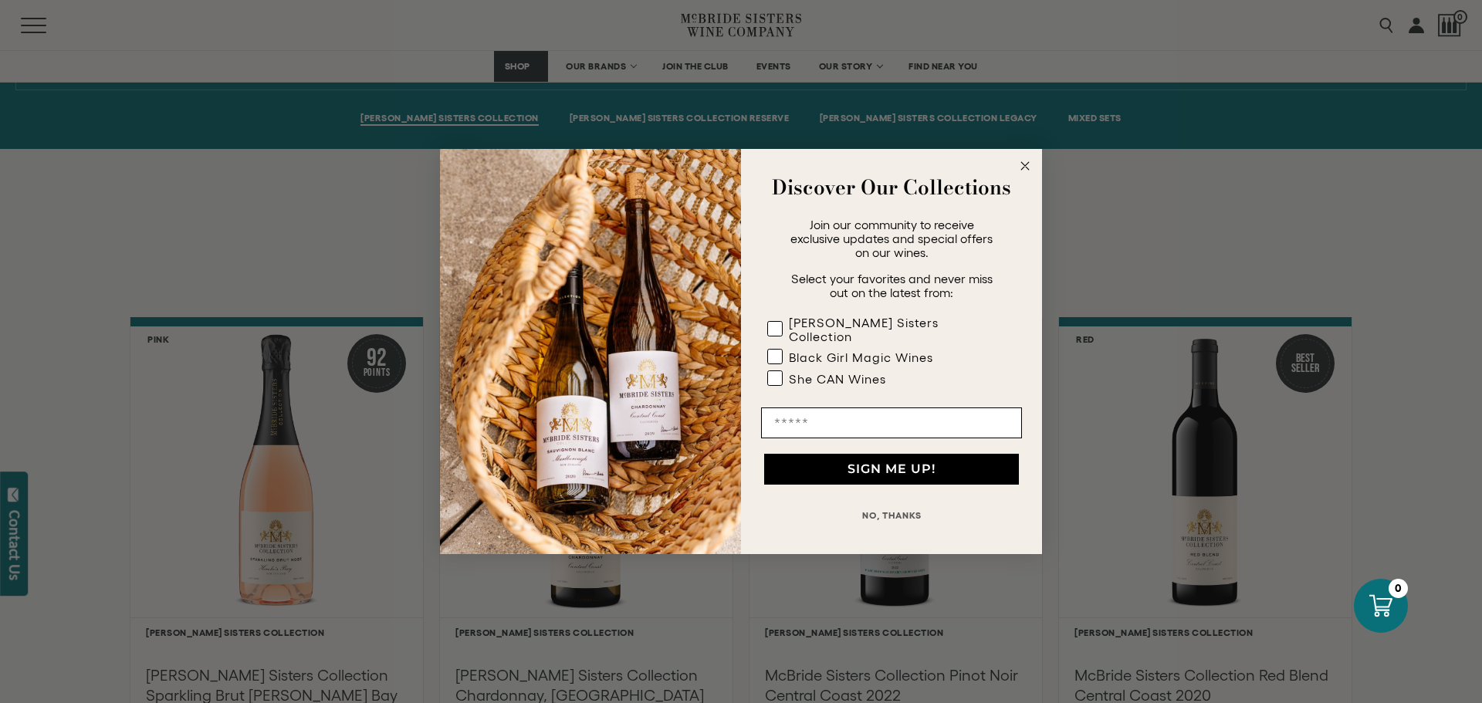 The height and width of the screenshot is (703, 1482). Describe the element at coordinates (892, 187) in the screenshot. I see `strong: Discover Our Collections` at that location.